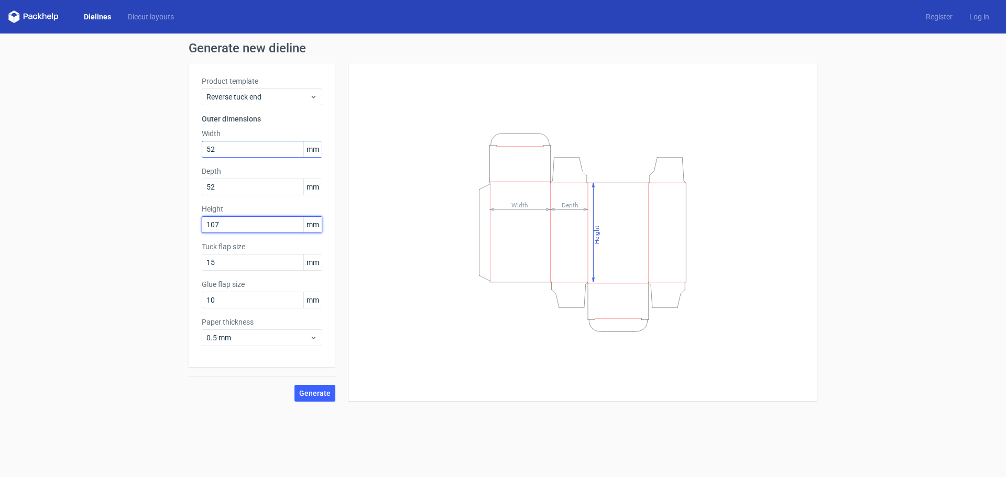  I want to click on h1: Generate new dieline, so click(503, 48).